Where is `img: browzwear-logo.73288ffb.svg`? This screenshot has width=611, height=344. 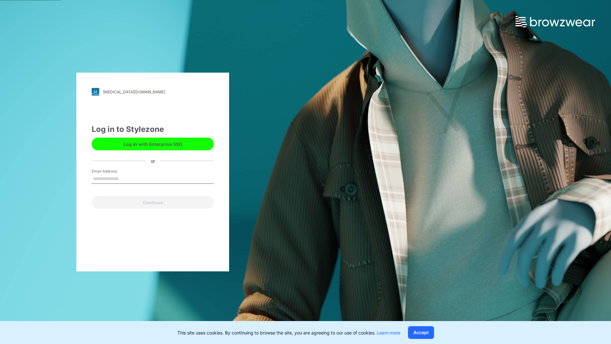
img: browzwear-logo.73288ffb.svg is located at coordinates (556, 22).